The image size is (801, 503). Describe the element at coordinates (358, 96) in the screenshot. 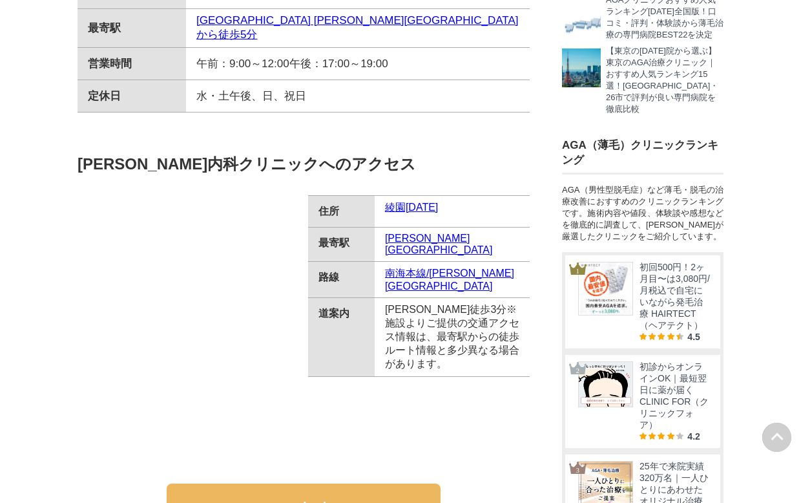

I see `td: 水・土午後、日、祝日` at that location.